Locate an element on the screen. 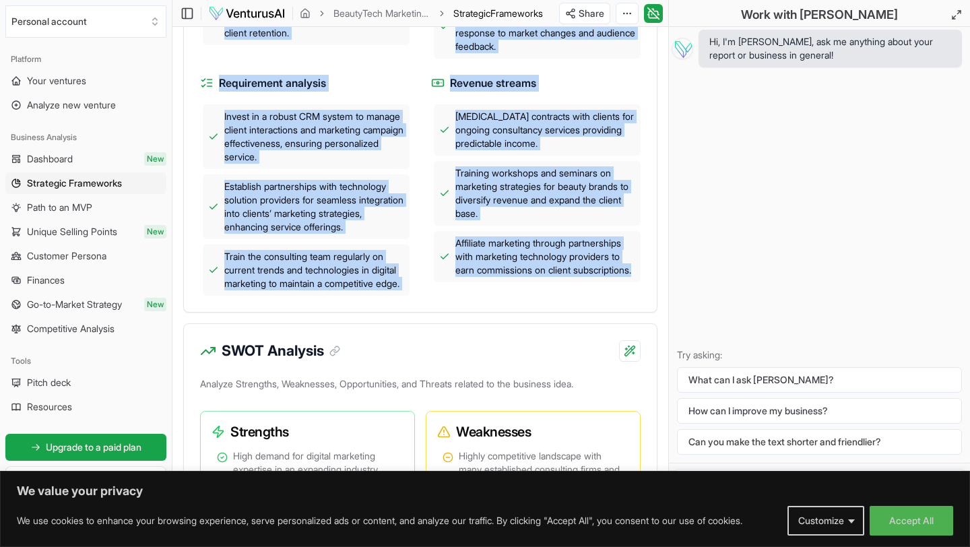 This screenshot has height=547, width=970. nav: breadcrumb is located at coordinates (421, 13).